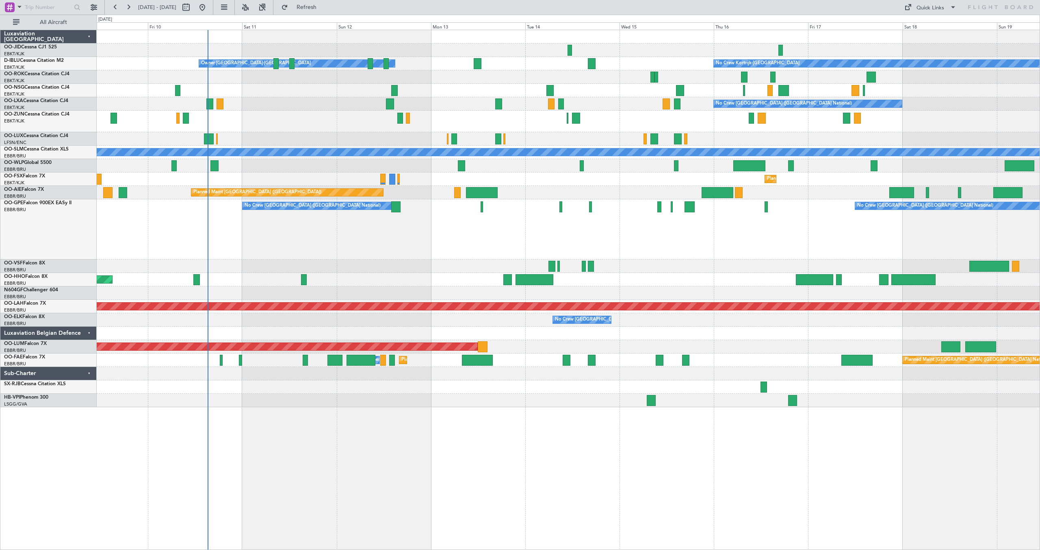 The image size is (1040, 550). I want to click on a: OO-WLPGlobal 5500, so click(28, 163).